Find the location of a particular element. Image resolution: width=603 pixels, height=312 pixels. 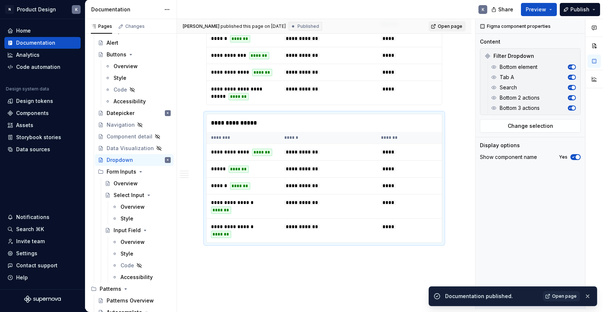

div: Filter Dropdown is located at coordinates (530, 56).